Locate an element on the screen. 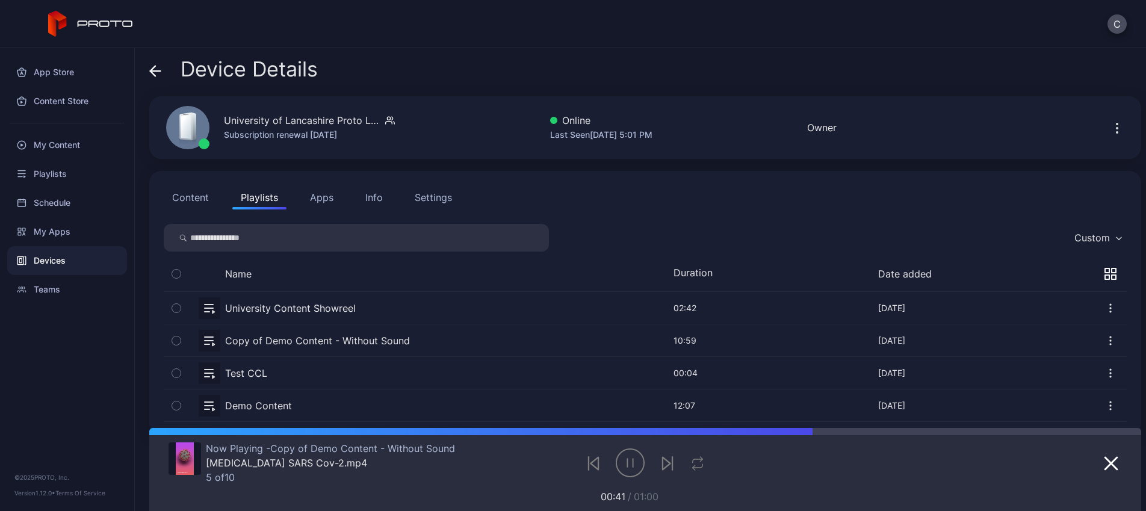 This screenshot has width=1146, height=511. a: Teams is located at coordinates (67, 290).